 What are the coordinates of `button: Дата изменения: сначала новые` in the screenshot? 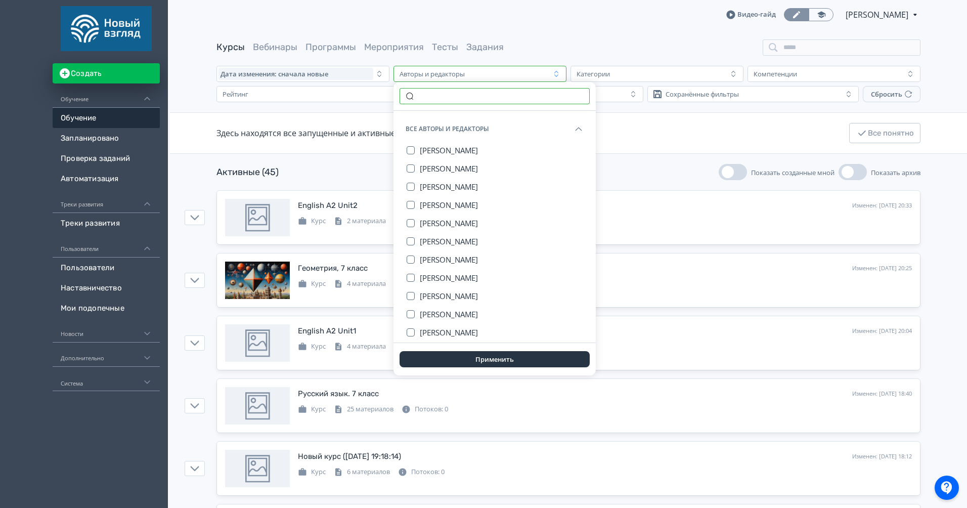 It's located at (303, 74).